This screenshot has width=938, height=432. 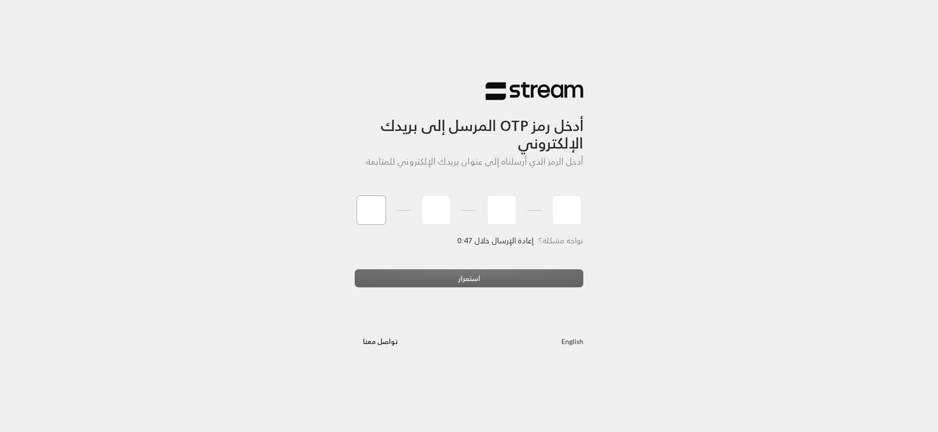 What do you see at coordinates (535, 91) in the screenshot?
I see `img: Stream Logo` at bounding box center [535, 91].